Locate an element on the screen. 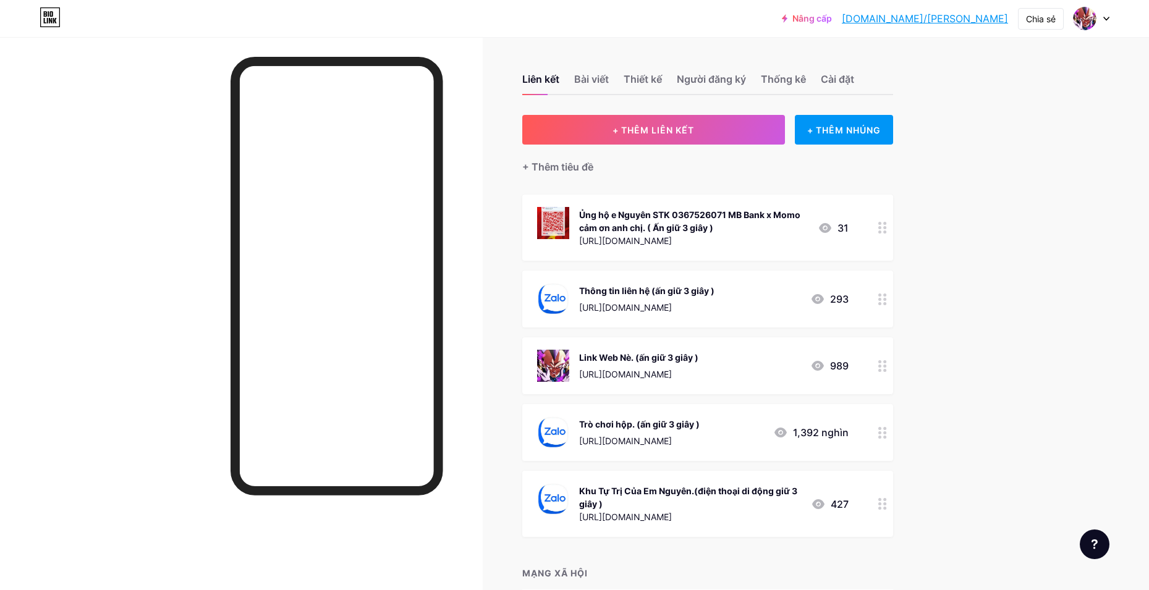 This screenshot has width=1149, height=590. font: 989 is located at coordinates (839, 366).